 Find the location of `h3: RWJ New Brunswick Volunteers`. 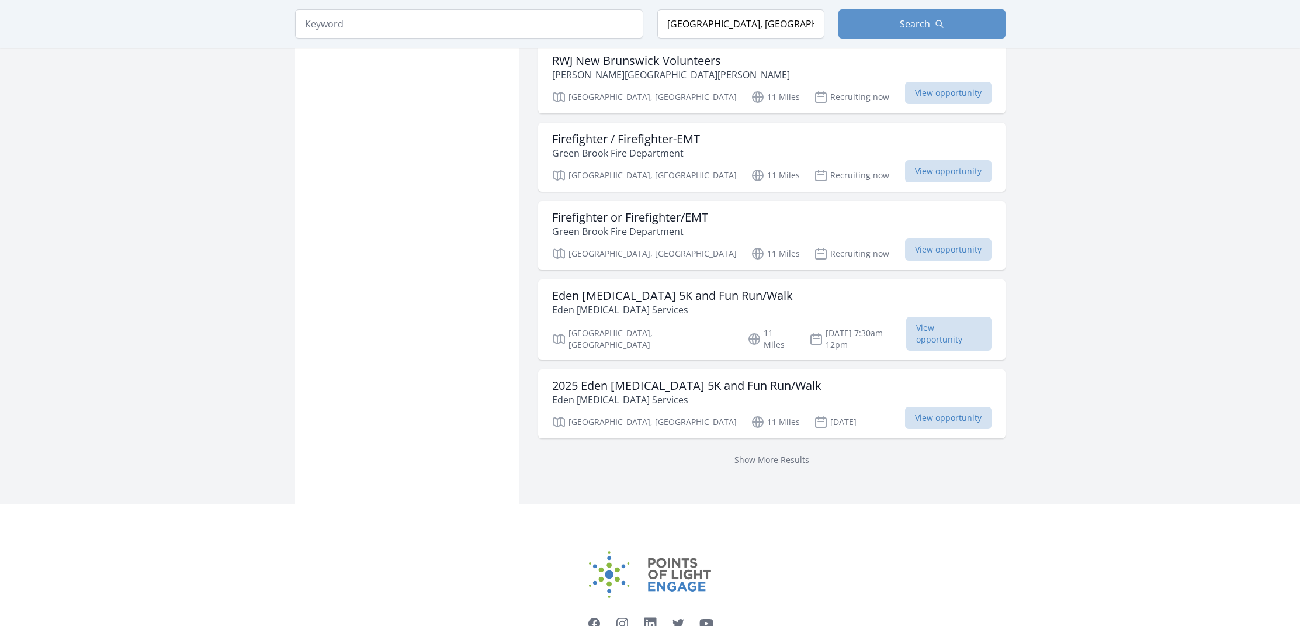

h3: RWJ New Brunswick Volunteers is located at coordinates (671, 61).